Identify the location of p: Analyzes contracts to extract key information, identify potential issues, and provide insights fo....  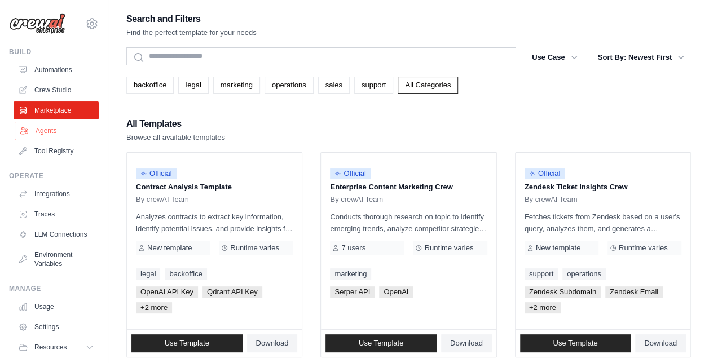
(214, 223).